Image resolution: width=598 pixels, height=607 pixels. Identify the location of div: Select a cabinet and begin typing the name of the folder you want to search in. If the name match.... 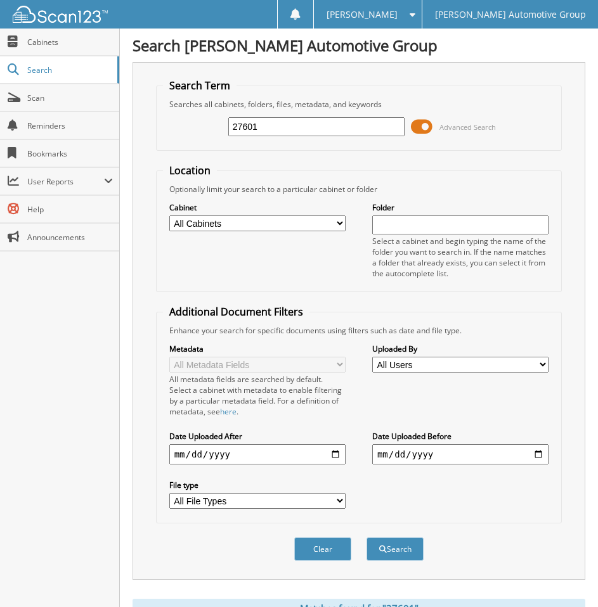
(460, 257).